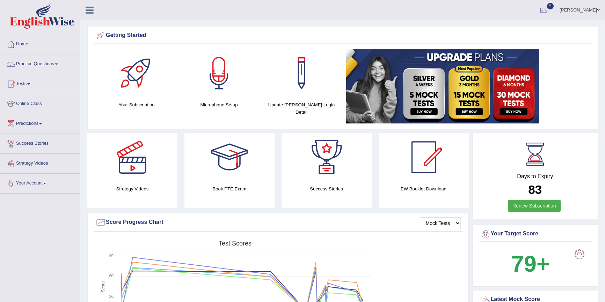  Describe the element at coordinates (219, 105) in the screenshot. I see `h4: Microphone Setup` at that location.